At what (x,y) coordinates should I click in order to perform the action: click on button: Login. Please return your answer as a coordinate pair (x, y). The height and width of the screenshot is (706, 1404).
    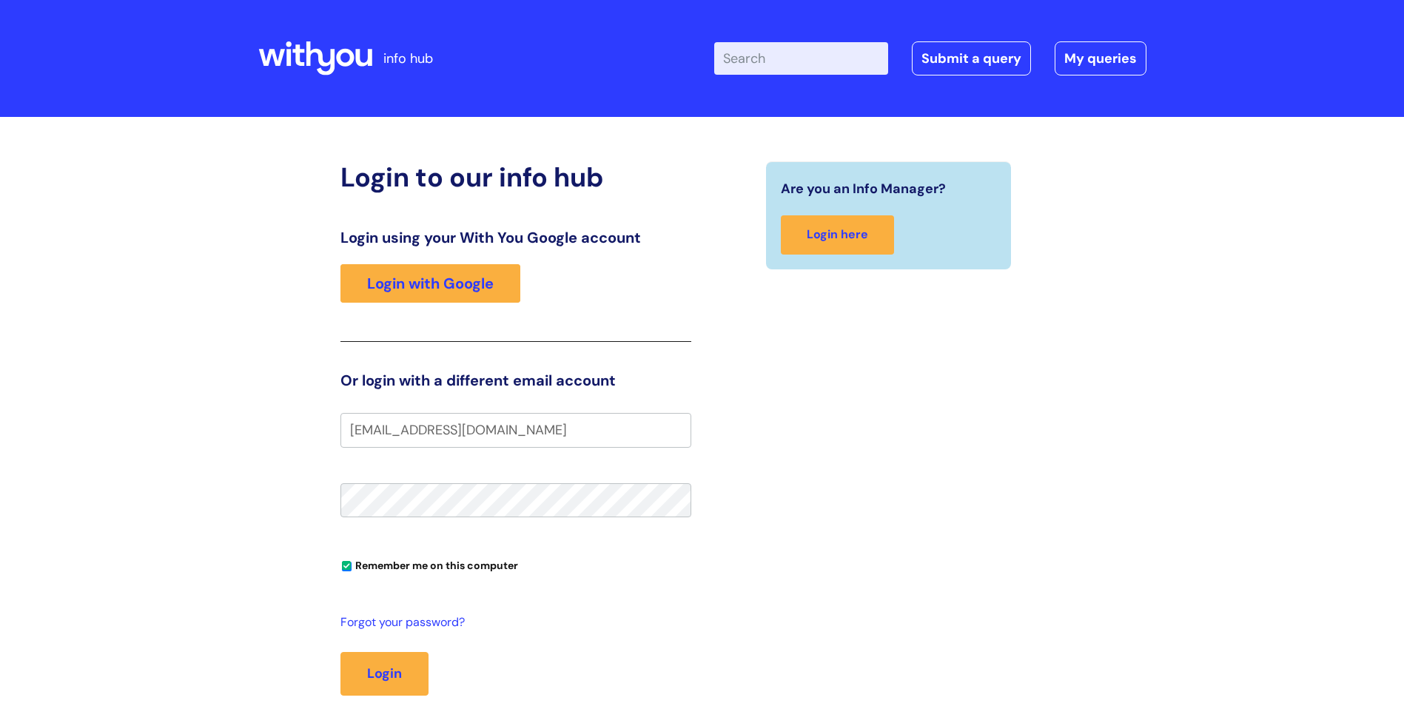
    Looking at the image, I should click on (384, 673).